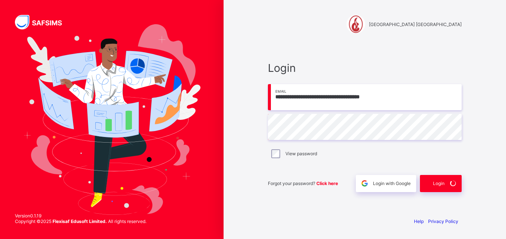  What do you see at coordinates (80, 221) in the screenshot?
I see `strong: Flexisaf Edusoft Limited.` at bounding box center [80, 221].